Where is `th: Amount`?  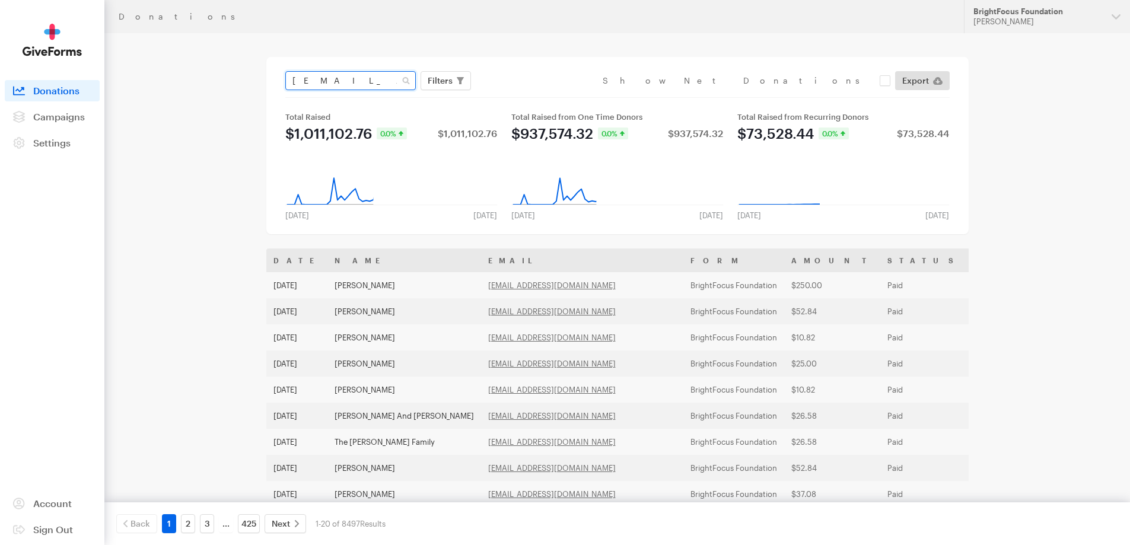 th: Amount is located at coordinates (832, 260).